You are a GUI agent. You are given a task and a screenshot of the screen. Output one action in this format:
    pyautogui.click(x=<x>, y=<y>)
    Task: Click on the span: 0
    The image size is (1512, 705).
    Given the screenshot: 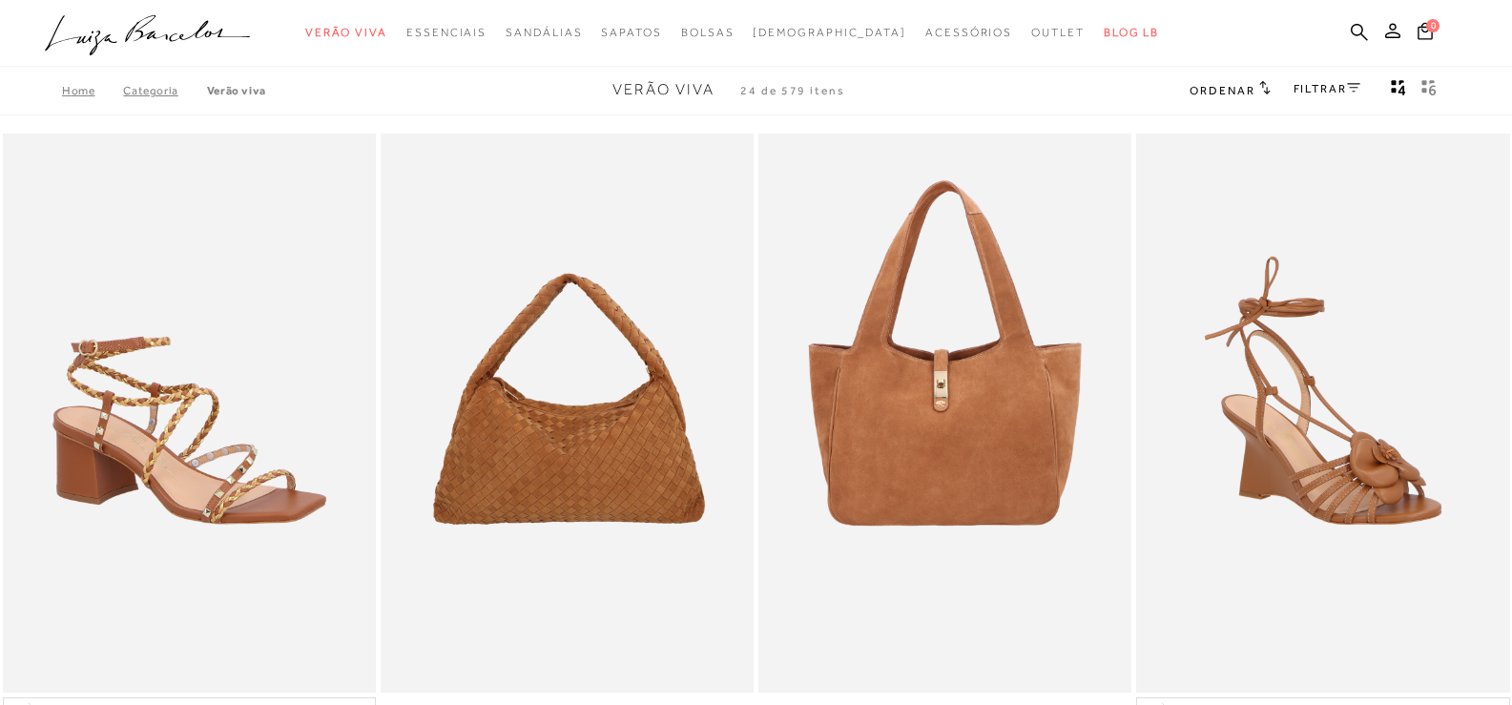 What is the action you would take?
    pyautogui.click(x=1433, y=26)
    